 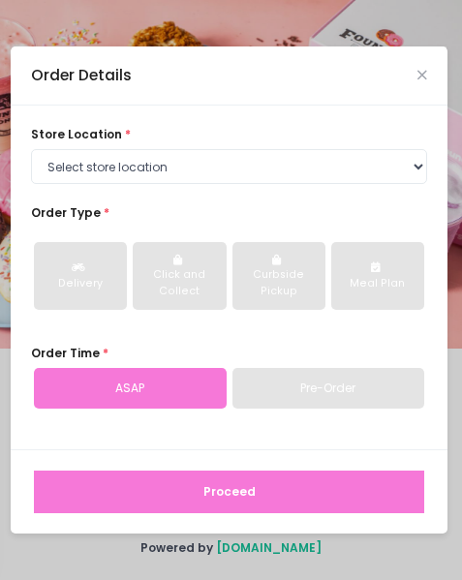 What do you see at coordinates (179, 283) in the screenshot?
I see `div: Click and Collect` at bounding box center [179, 283].